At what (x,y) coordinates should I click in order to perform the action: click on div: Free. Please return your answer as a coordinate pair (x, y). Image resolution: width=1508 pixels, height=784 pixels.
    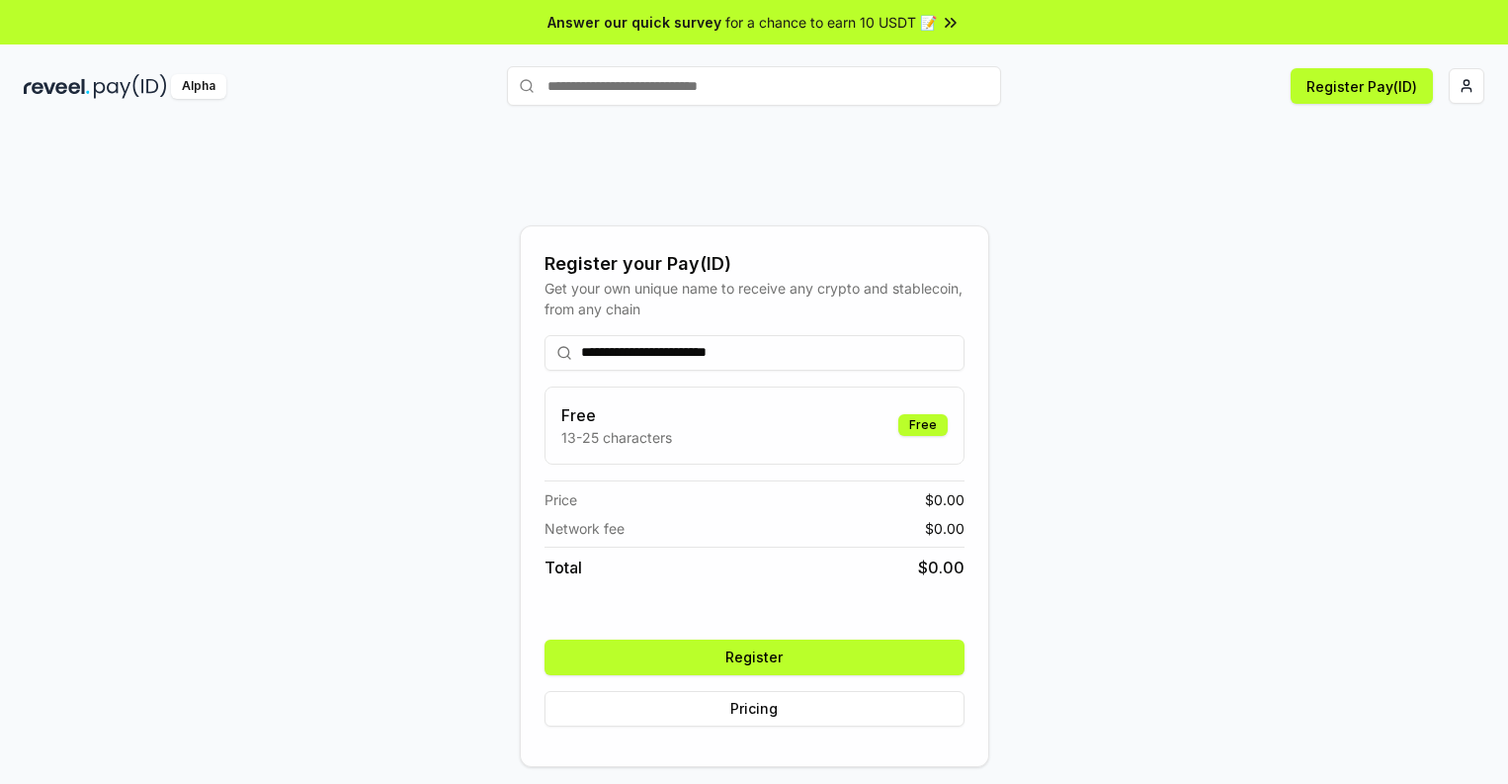
    Looking at the image, I should click on (923, 425).